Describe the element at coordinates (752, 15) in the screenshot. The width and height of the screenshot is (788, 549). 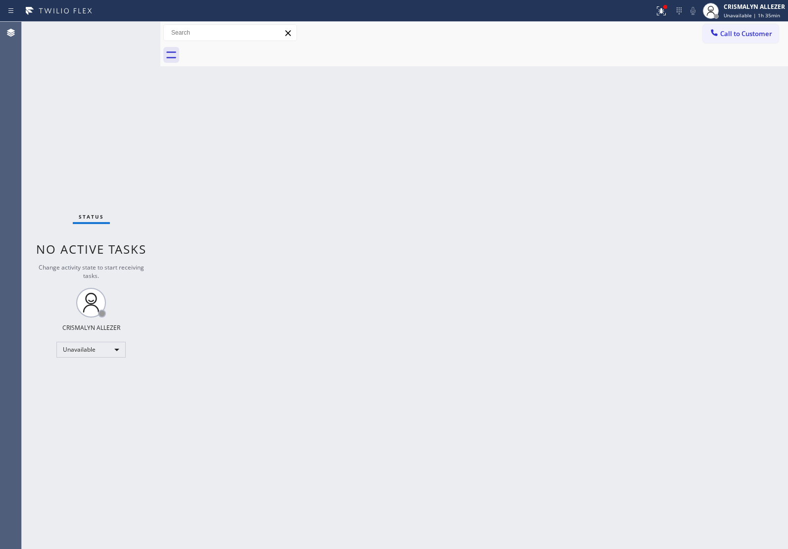
I see `span: Unavailable | 1h 35min` at that location.